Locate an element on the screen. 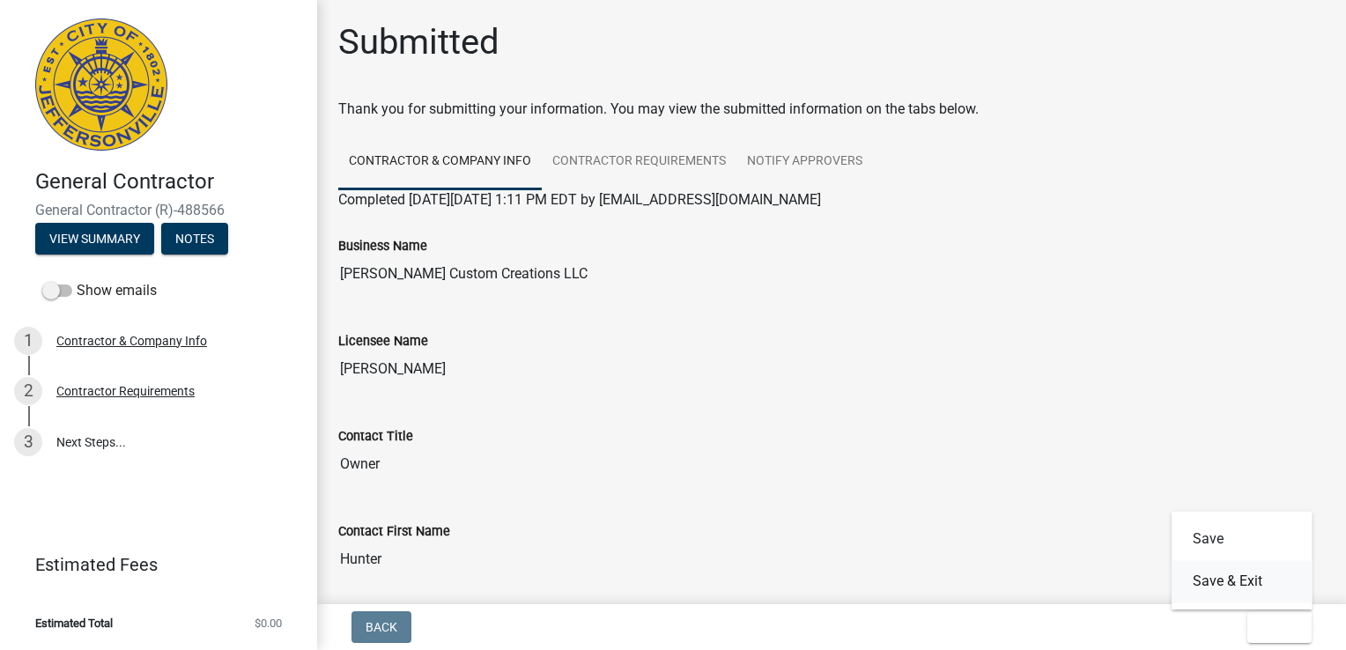 The image size is (1346, 650). div: Exit is located at coordinates (1242, 560).